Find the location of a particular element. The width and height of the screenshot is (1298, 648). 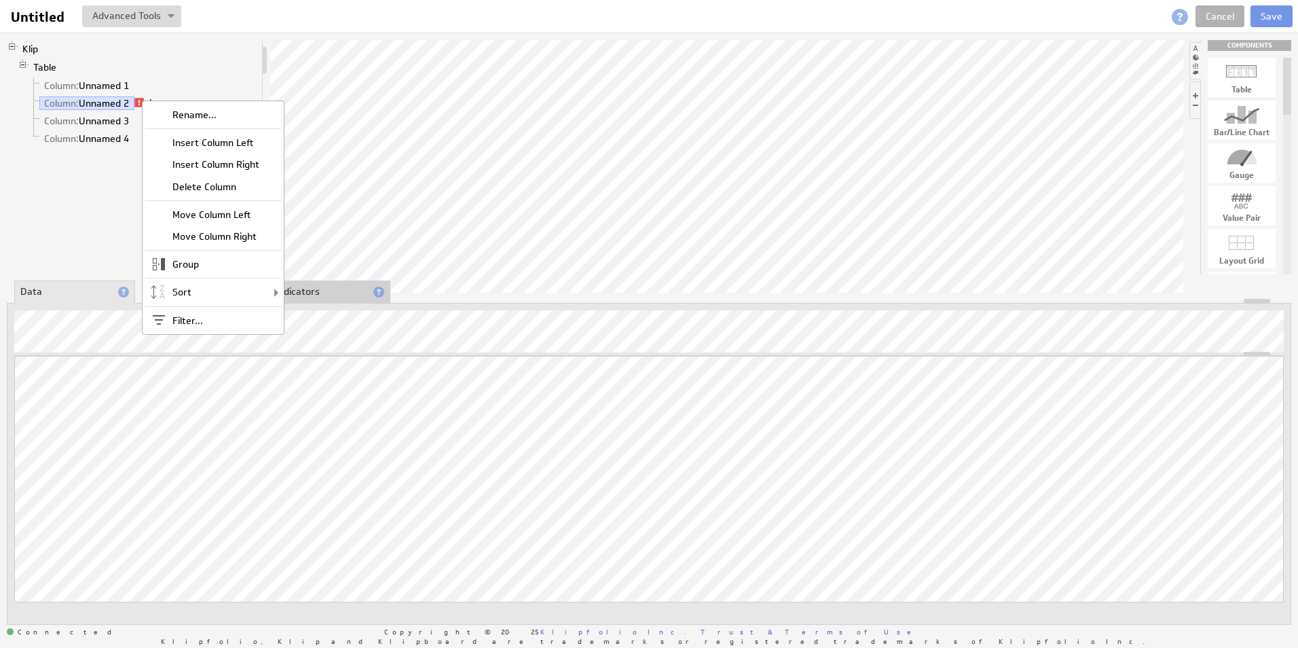

a: Cancel is located at coordinates (1220, 16).